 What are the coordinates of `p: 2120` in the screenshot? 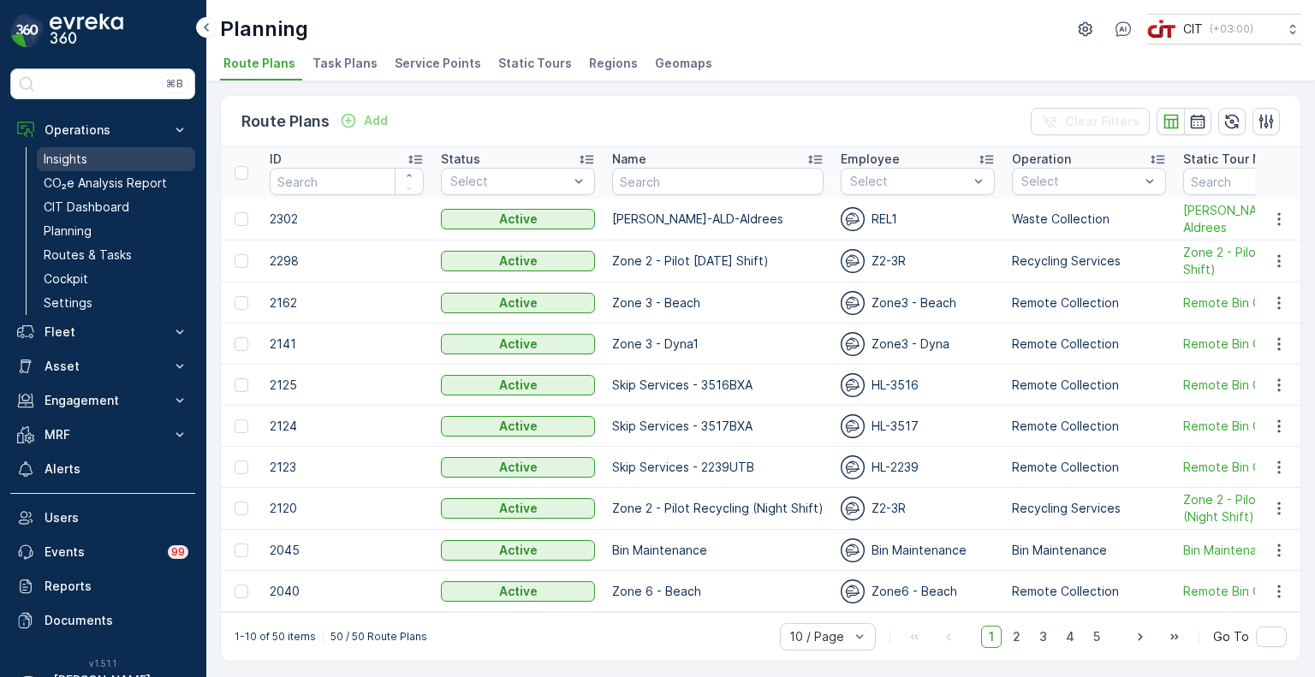 It's located at (347, 509).